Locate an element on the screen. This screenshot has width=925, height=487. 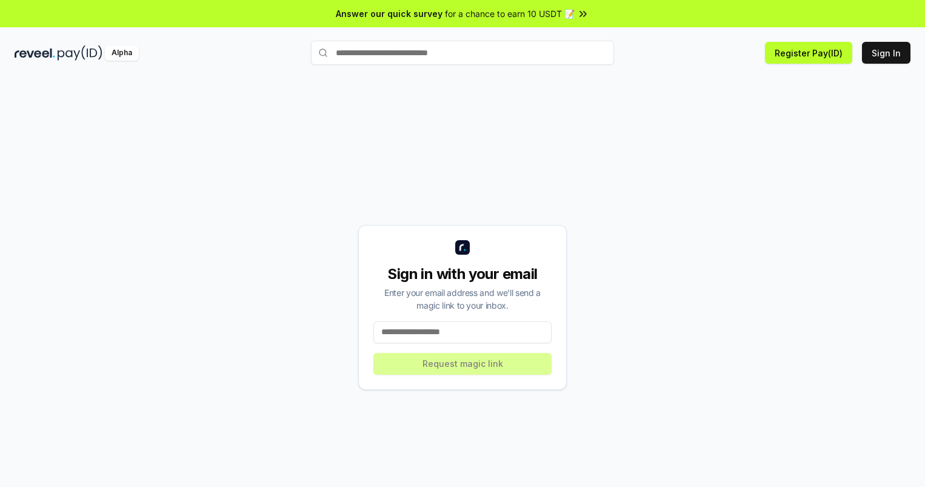
div: Alpha is located at coordinates (122, 53).